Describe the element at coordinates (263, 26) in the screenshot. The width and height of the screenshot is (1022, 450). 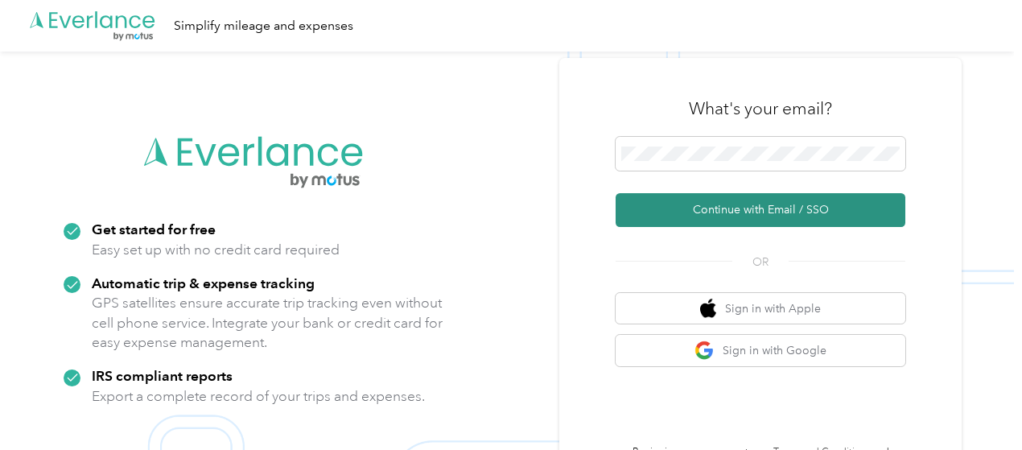
I see `div: Simplify mileage and expenses` at that location.